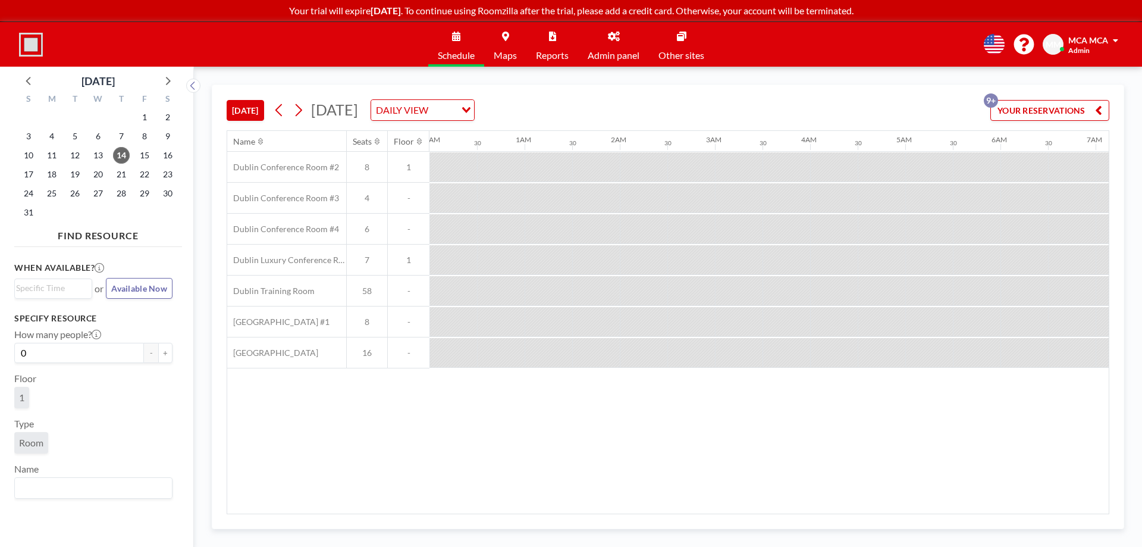  What do you see at coordinates (904, 139) in the screenshot?
I see `div: 5AM` at bounding box center [904, 139].